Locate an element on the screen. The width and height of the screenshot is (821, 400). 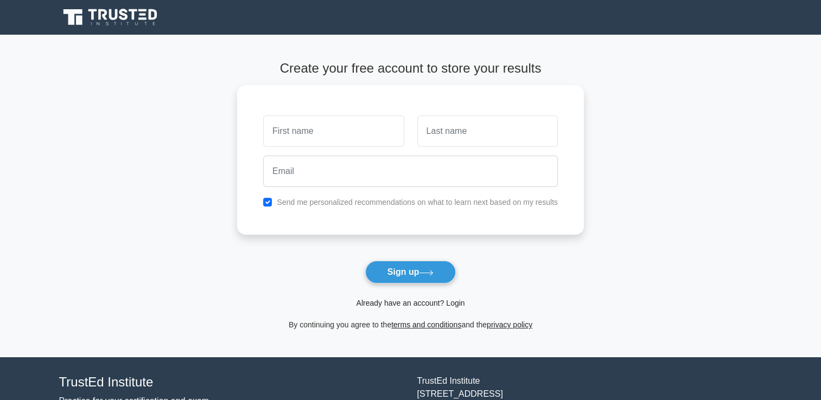
a: terms and conditions is located at coordinates (426, 325).